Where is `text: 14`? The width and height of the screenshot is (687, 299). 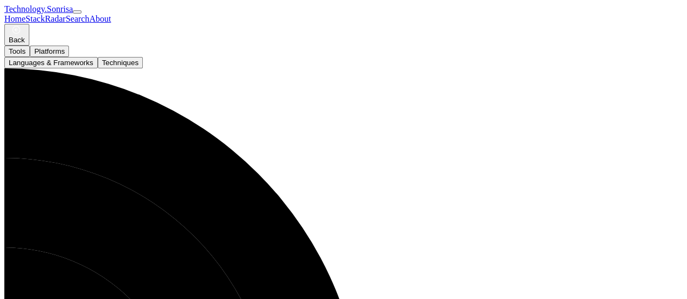 text: 14 is located at coordinates (158, 240).